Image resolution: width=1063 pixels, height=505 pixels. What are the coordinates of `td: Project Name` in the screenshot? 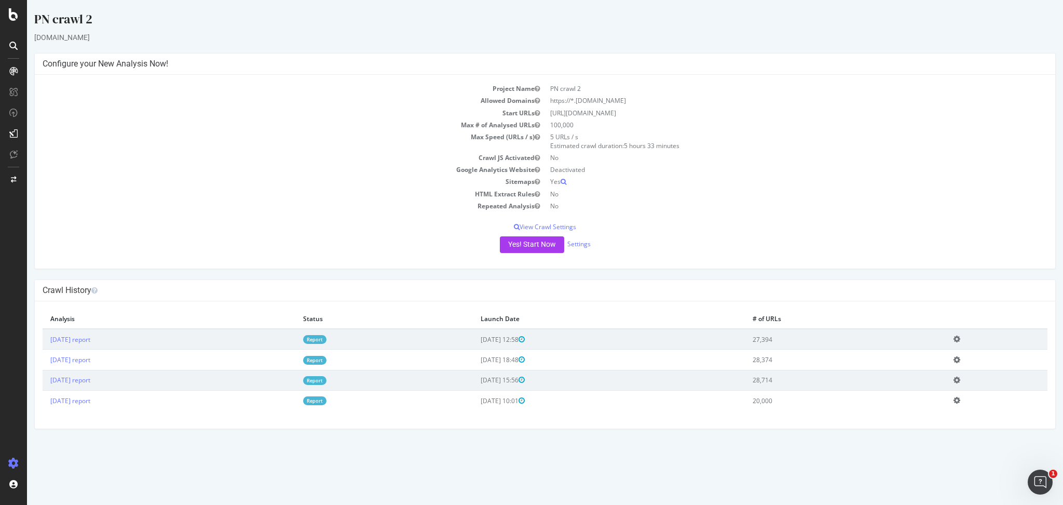 It's located at (267, 88).